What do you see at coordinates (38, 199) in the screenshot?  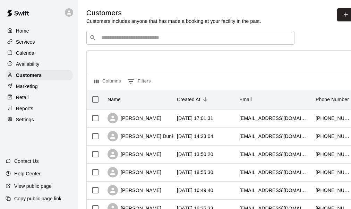 I see `p: Copy public page link` at bounding box center [38, 199].